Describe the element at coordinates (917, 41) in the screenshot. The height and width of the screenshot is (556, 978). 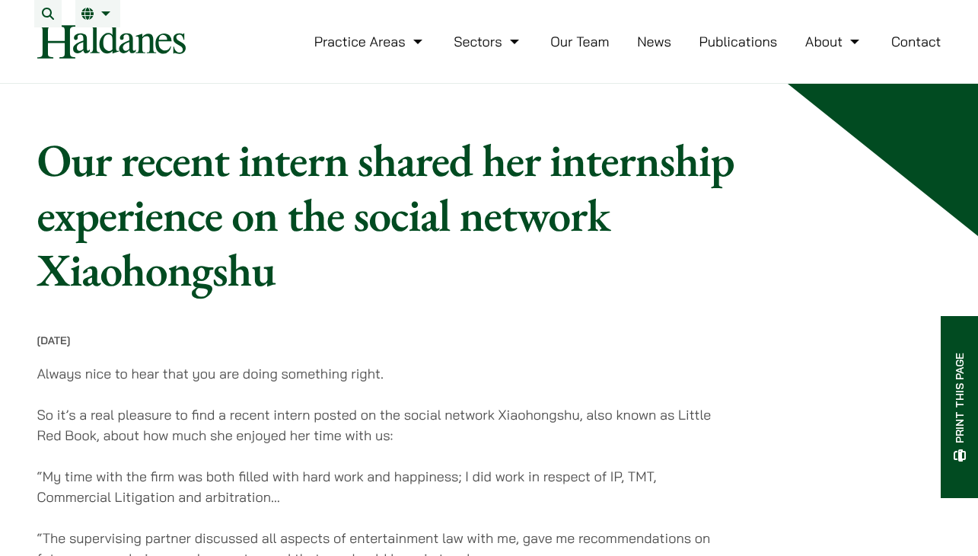
I see `a: Contact` at that location.